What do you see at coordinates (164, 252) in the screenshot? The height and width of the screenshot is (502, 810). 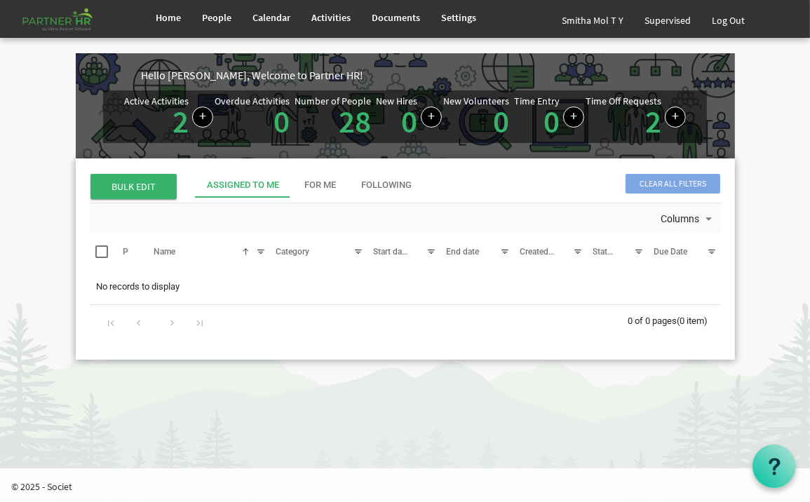 I see `span: Name` at bounding box center [164, 252].